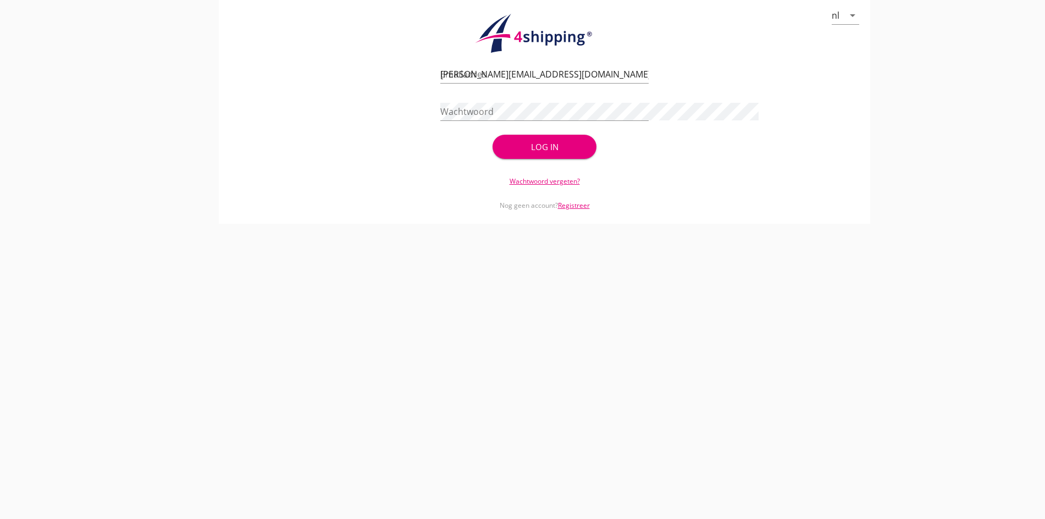 Image resolution: width=1045 pixels, height=519 pixels. I want to click on div: nl, so click(836, 15).